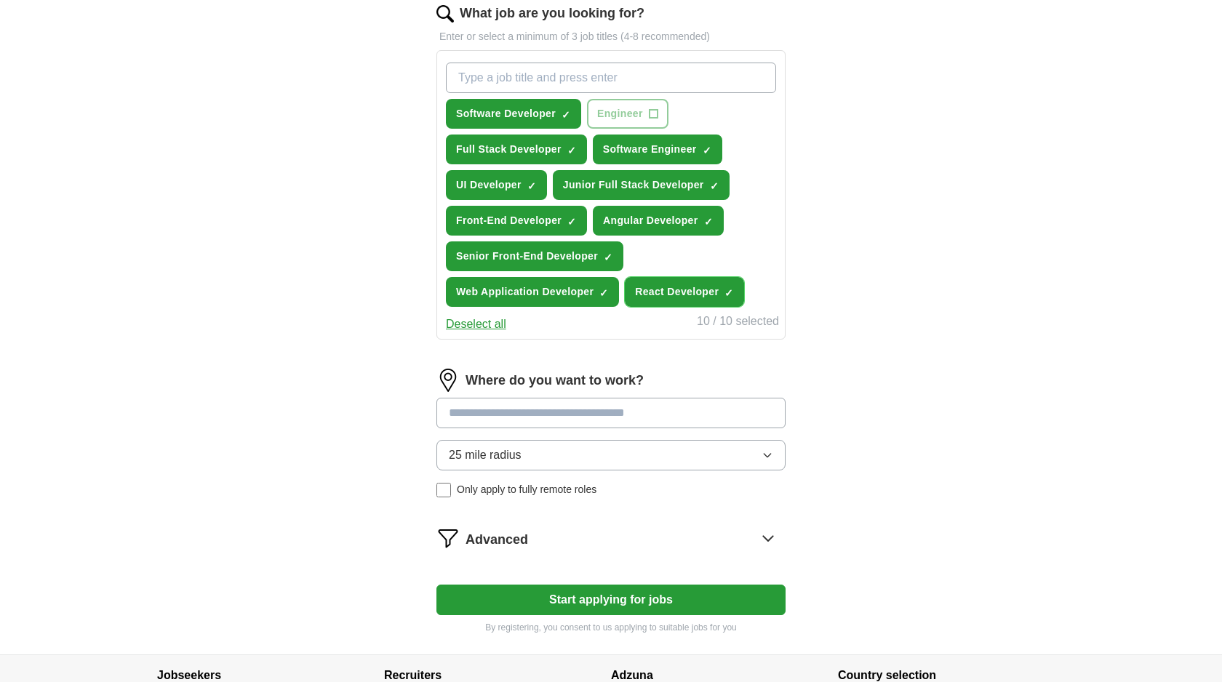 This screenshot has height=682, width=1222. What do you see at coordinates (634, 185) in the screenshot?
I see `span: Junior Full Stack Developer` at bounding box center [634, 185].